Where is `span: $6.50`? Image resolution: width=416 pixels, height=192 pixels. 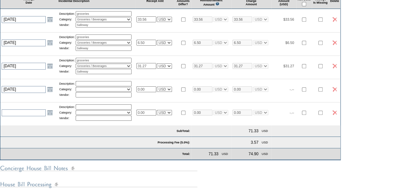 span: $6.50 is located at coordinates (289, 43).